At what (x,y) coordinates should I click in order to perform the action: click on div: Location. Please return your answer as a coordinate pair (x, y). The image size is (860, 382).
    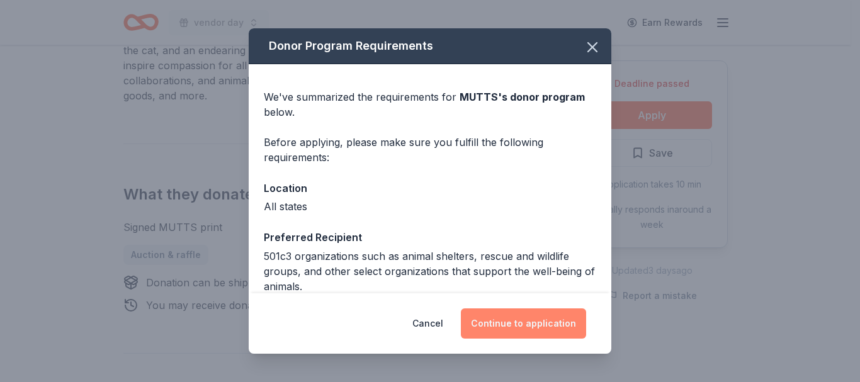
    Looking at the image, I should click on (430, 188).